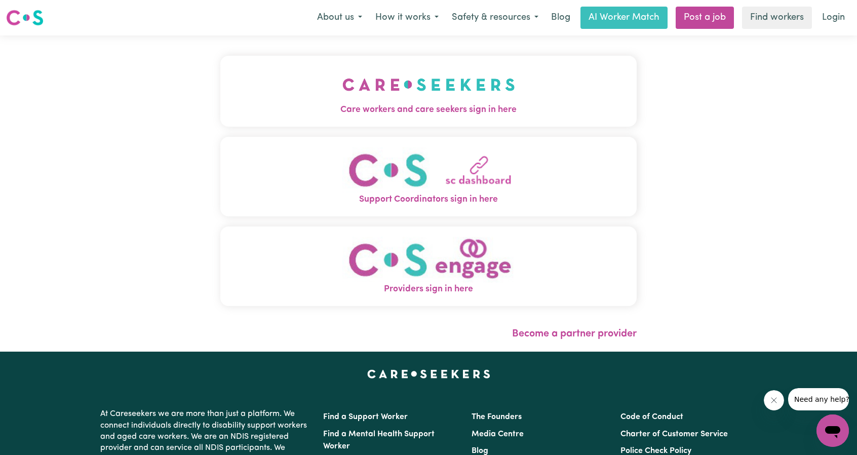 The height and width of the screenshot is (455, 857). Describe the element at coordinates (498, 434) in the screenshot. I see `a: Media Centre` at that location.